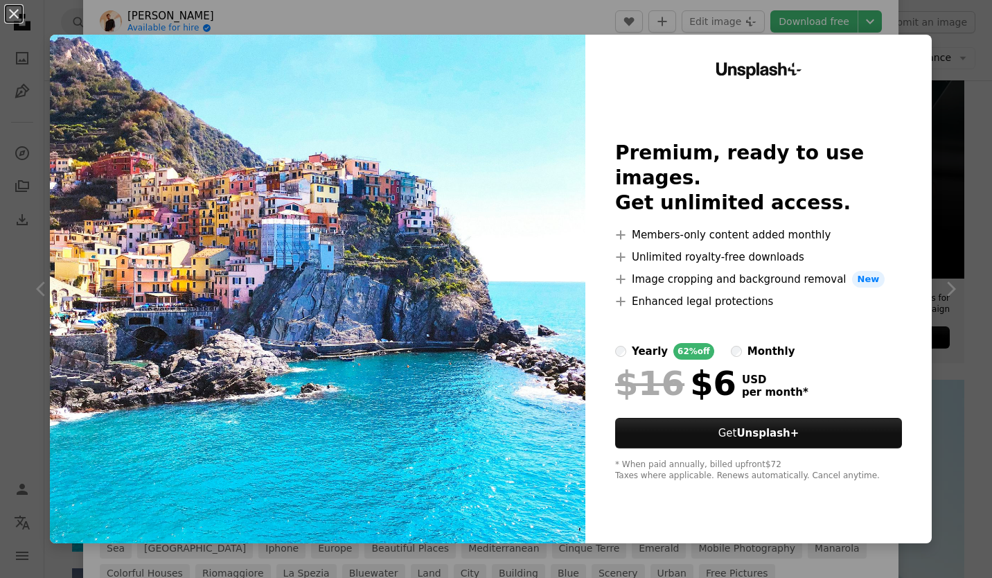  I want to click on button: GetUnsplash+, so click(758, 433).